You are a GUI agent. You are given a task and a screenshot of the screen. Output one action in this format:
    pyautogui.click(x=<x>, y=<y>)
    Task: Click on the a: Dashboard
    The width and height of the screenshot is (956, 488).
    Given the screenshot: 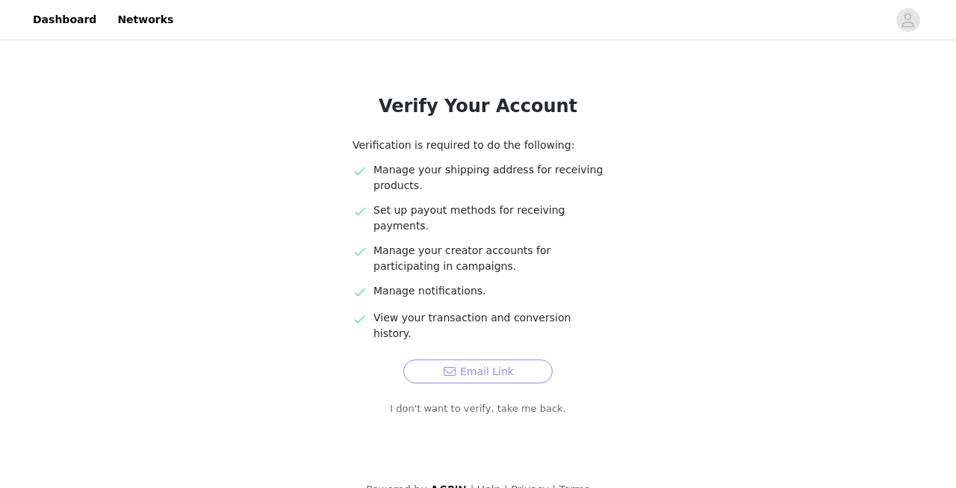 What is the action you would take?
    pyautogui.click(x=64, y=19)
    